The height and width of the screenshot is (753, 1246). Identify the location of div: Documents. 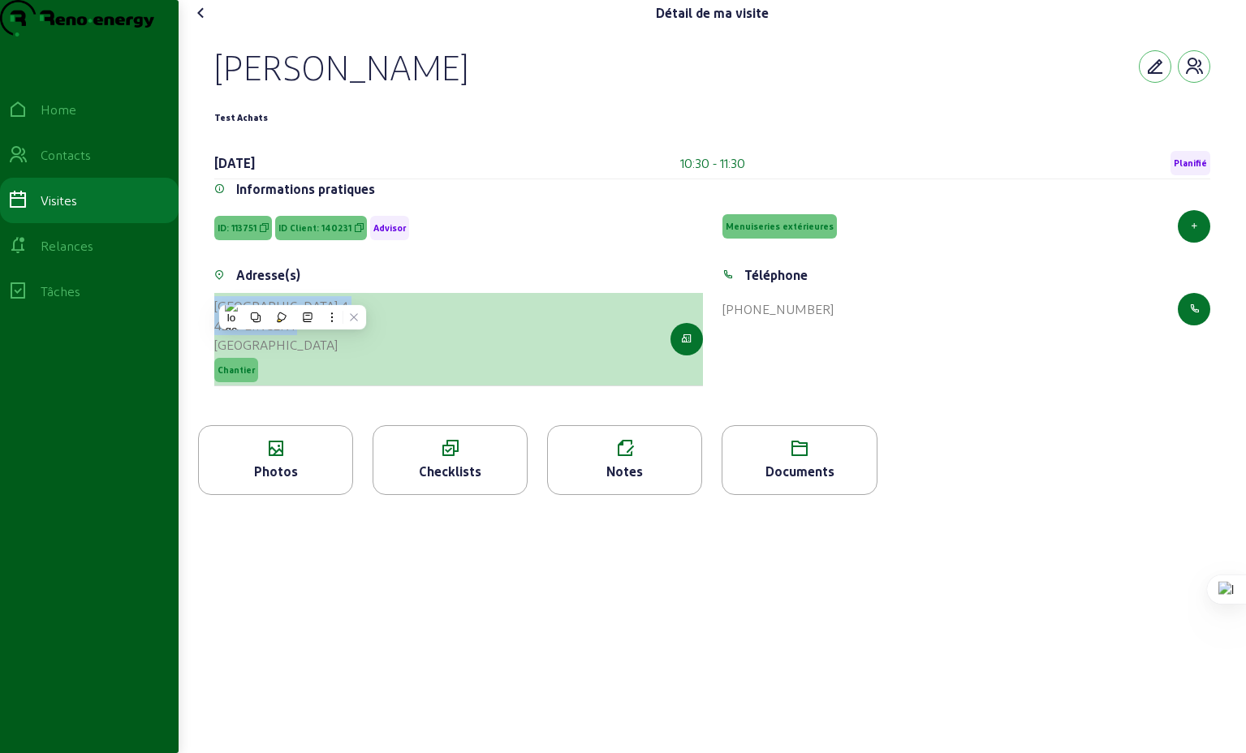
(799, 472).